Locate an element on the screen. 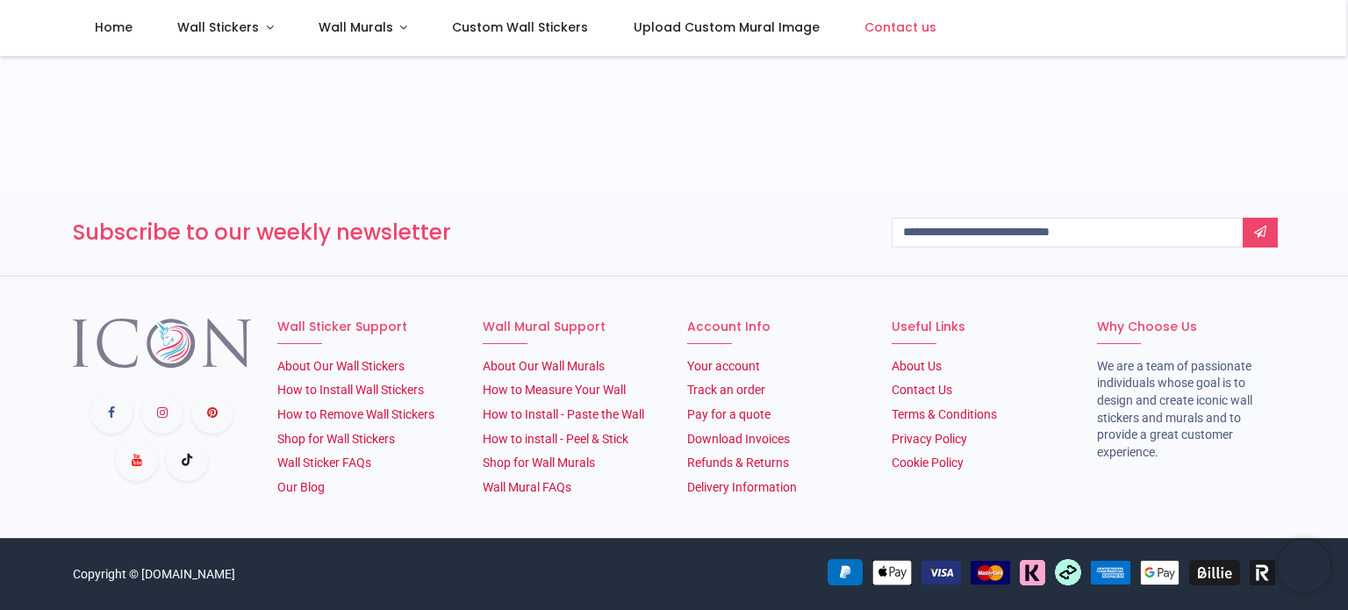 This screenshot has width=1348, height=610. a: About Us​ is located at coordinates (916, 366).